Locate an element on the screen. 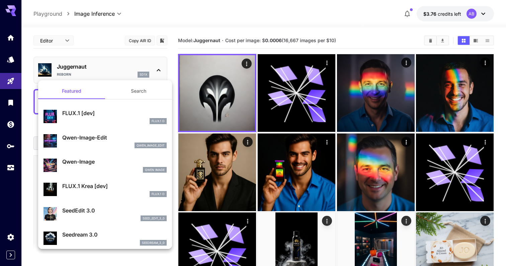 This screenshot has height=266, width=506. div: Qwen-ImageQwen Image is located at coordinates (105, 165).